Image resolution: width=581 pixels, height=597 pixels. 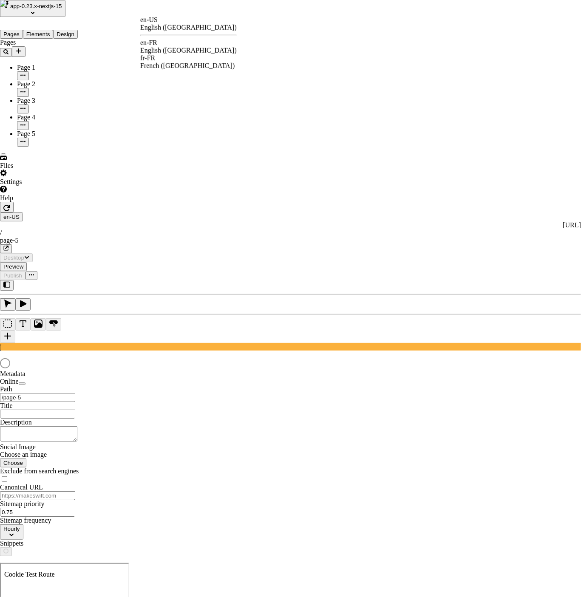 I want to click on div: fr-FR, so click(x=188, y=58).